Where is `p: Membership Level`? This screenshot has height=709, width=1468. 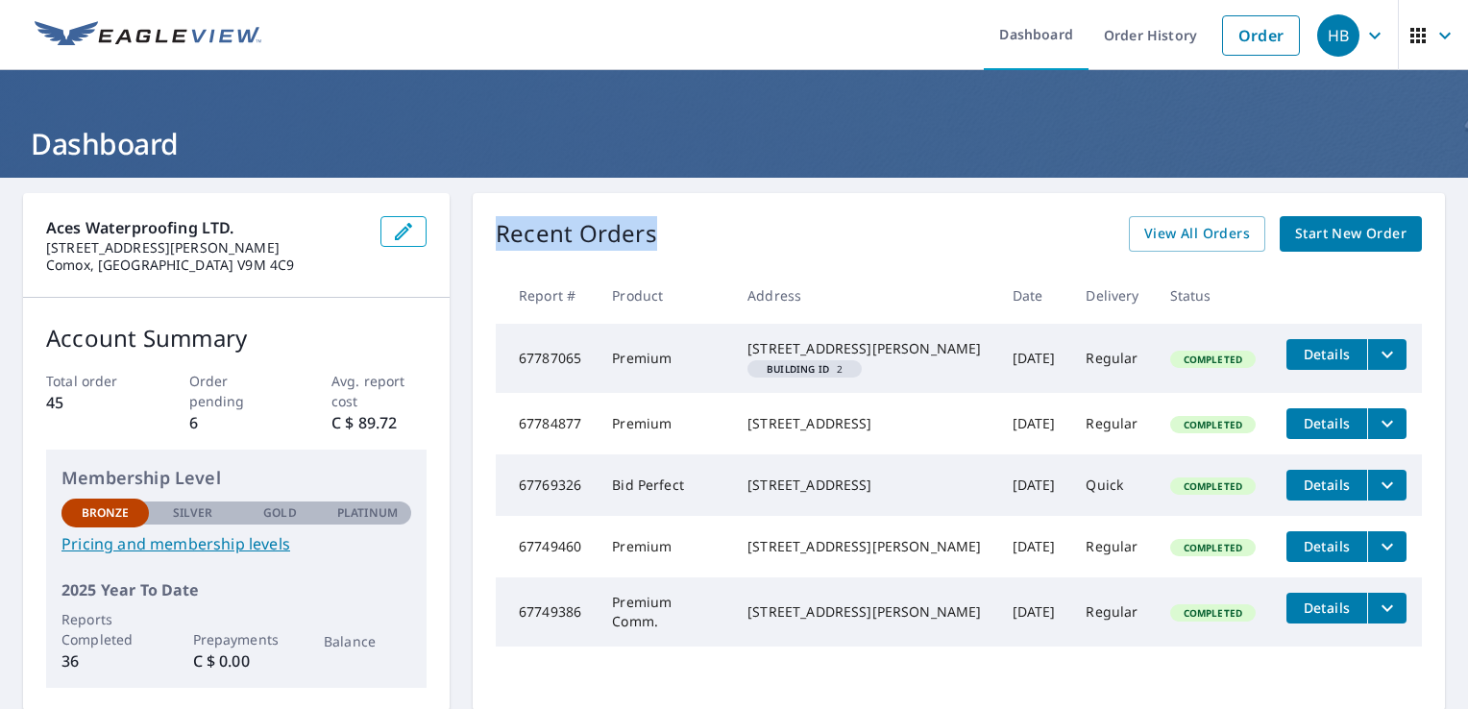
p: Membership Level is located at coordinates (236, 478).